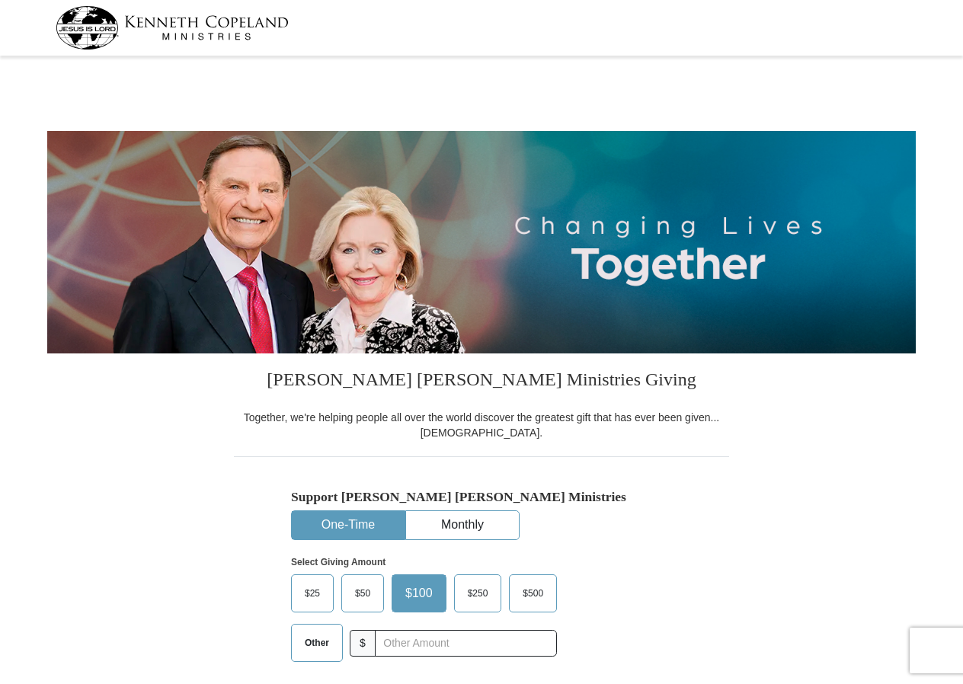 The image size is (963, 684). What do you see at coordinates (532, 593) in the screenshot?
I see `span: $500` at bounding box center [532, 593].